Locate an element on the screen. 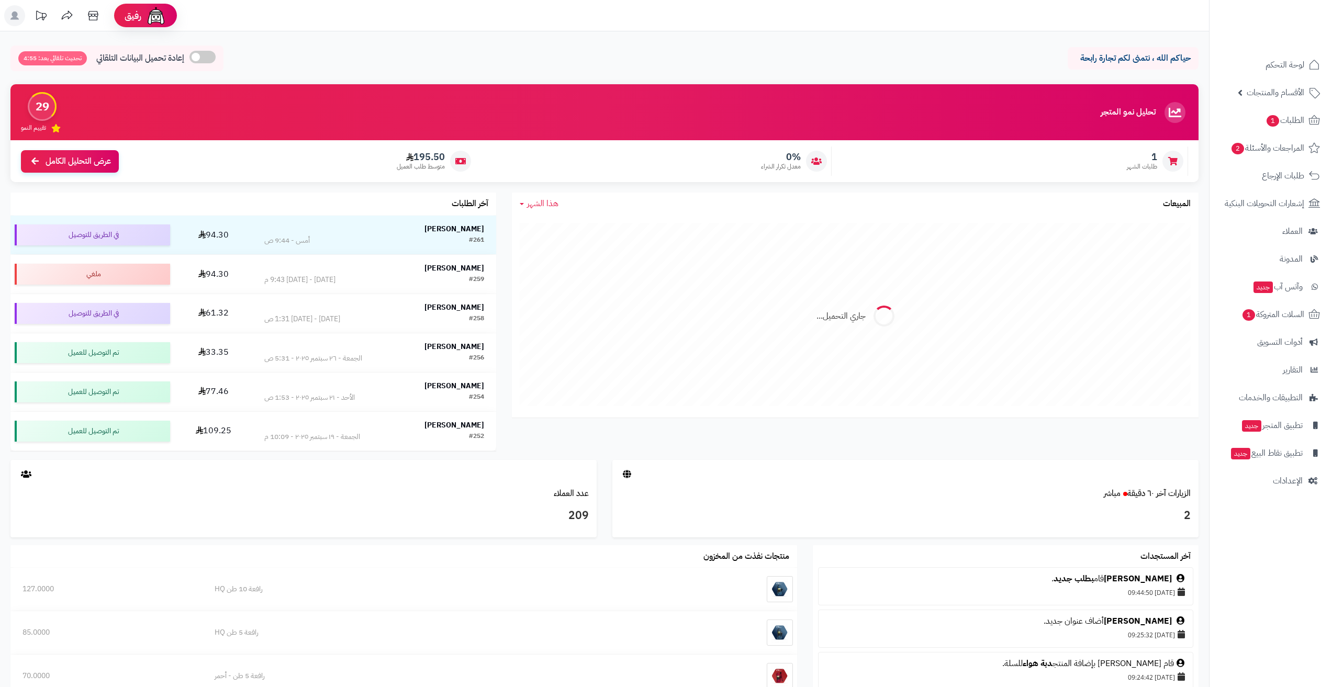 The image size is (1332, 687). div: الجمعة - ١٩ سبتمبر ٢٠٢٥ - 10:09 م is located at coordinates (312, 437).